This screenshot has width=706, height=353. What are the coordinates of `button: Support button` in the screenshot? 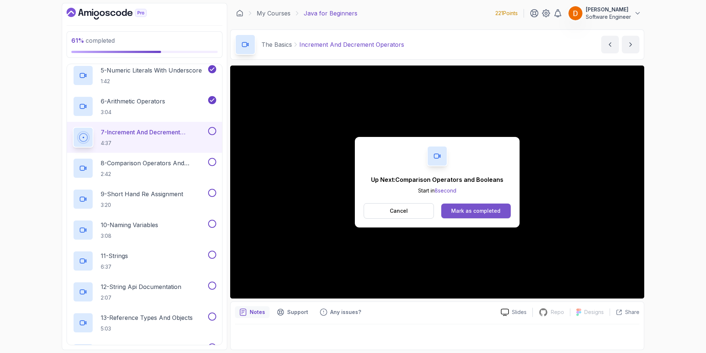 It's located at (292, 312).